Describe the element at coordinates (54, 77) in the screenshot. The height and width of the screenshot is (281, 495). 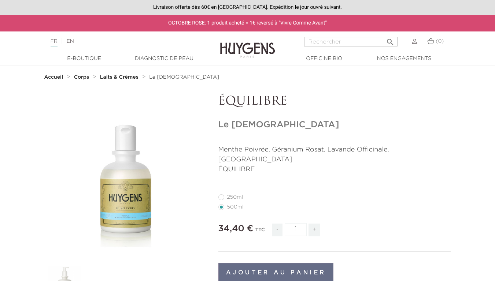
I see `strong: Accueil` at that location.